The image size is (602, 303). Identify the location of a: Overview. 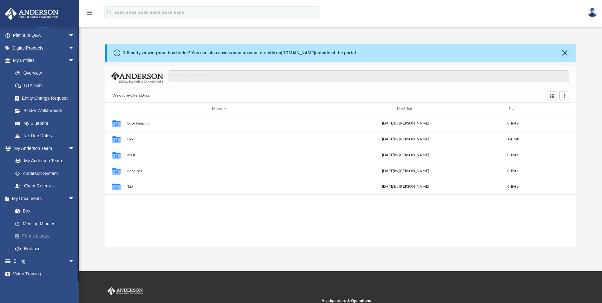
(46, 73).